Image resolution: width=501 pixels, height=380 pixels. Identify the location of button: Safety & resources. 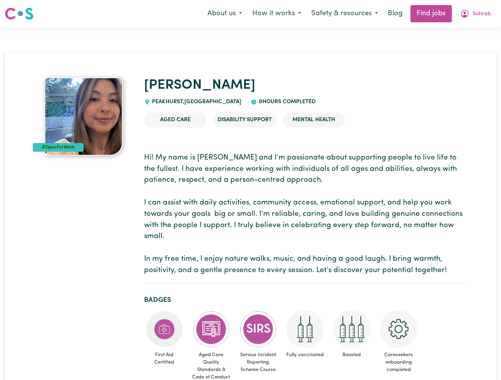
(345, 14).